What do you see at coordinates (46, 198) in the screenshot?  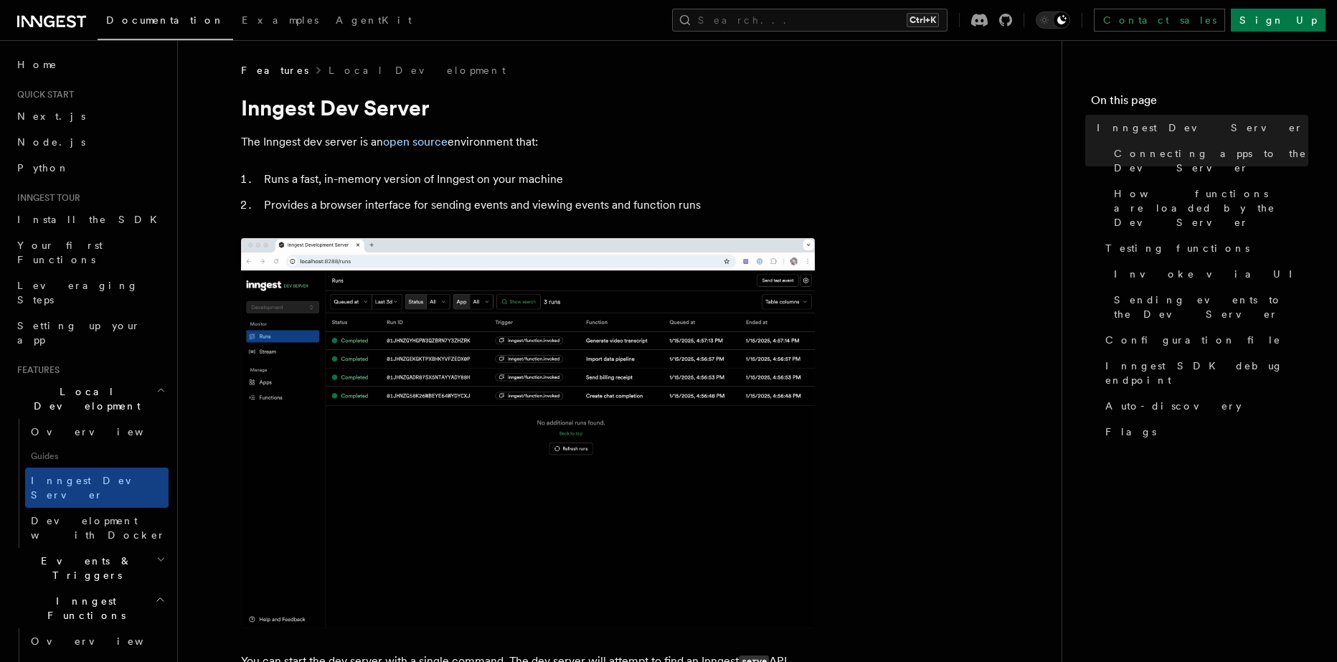 I see `span: Inngest tour` at bounding box center [46, 198].